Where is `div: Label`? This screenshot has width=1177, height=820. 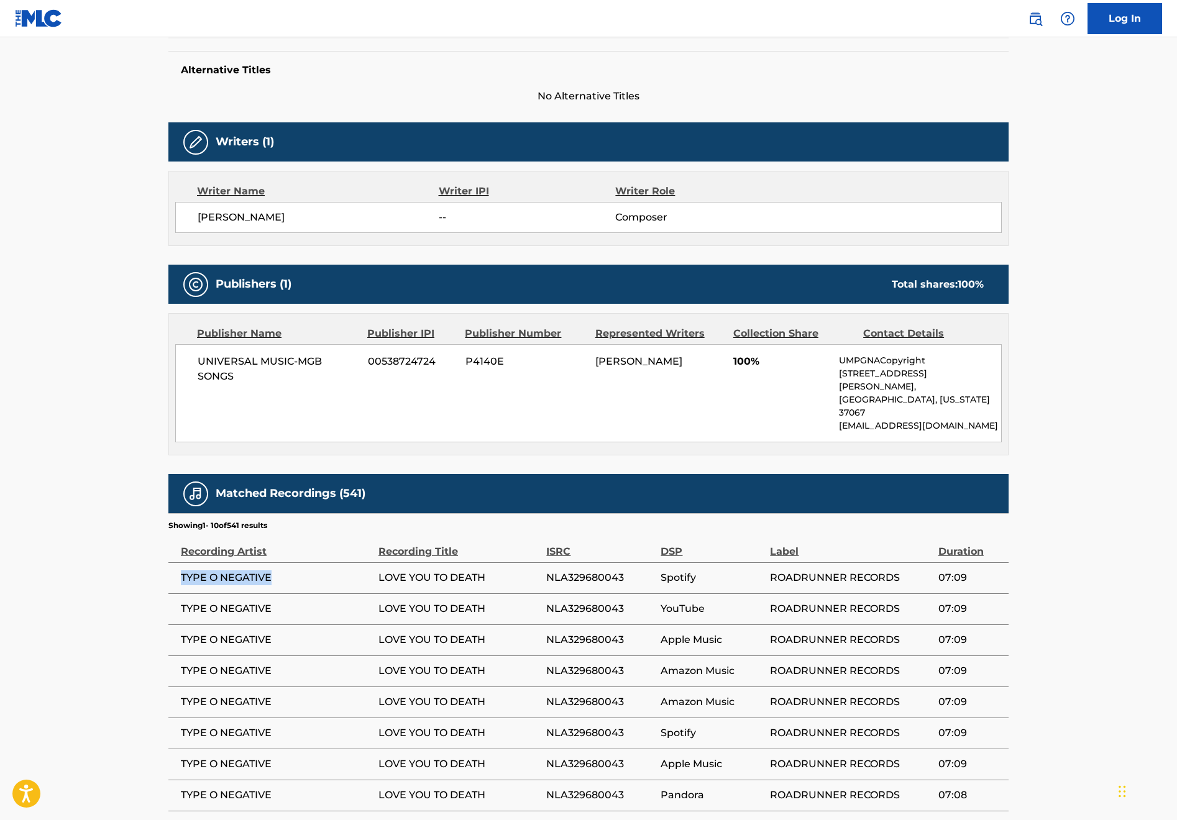
div: Label is located at coordinates (851, 545).